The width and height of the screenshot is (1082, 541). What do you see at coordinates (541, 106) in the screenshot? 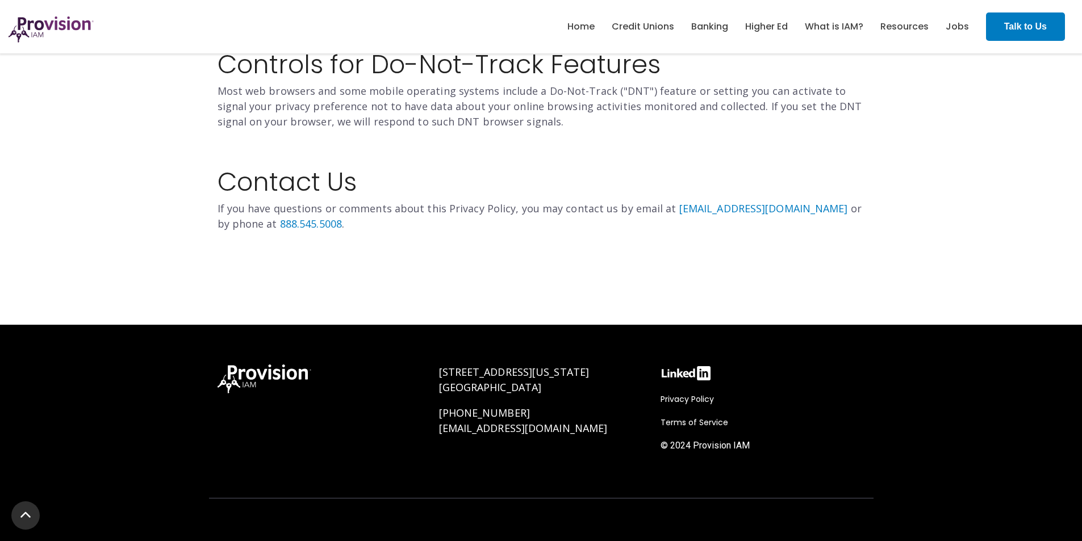
I see `p: Most web browsers and some mobile operating systems include a Do-Not-Track ("DNT") feature or set...` at bounding box center [541, 106].